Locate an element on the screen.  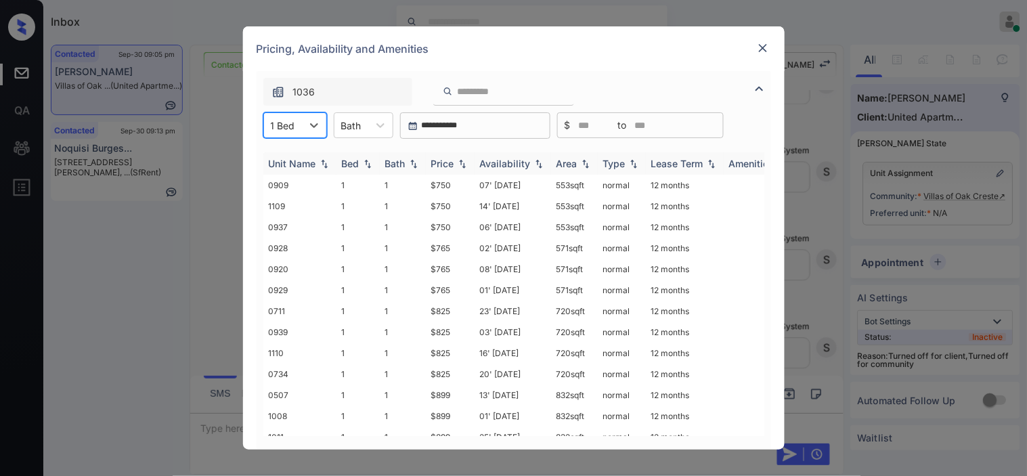
div: Type is located at coordinates (614, 163).